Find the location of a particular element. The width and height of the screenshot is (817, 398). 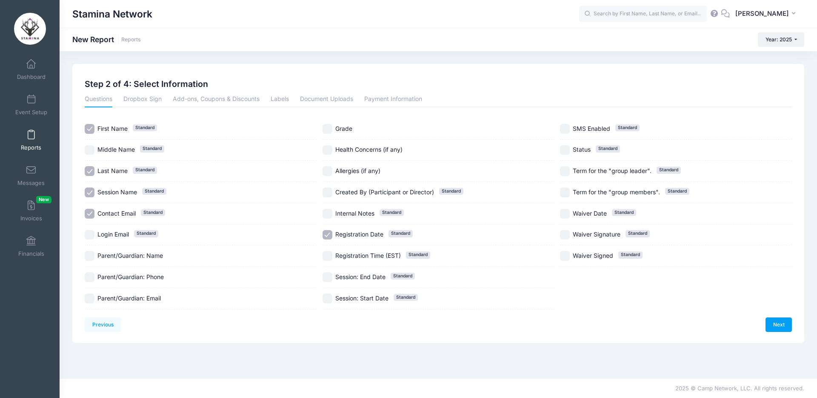

span: Session: Start Date is located at coordinates (362, 298).